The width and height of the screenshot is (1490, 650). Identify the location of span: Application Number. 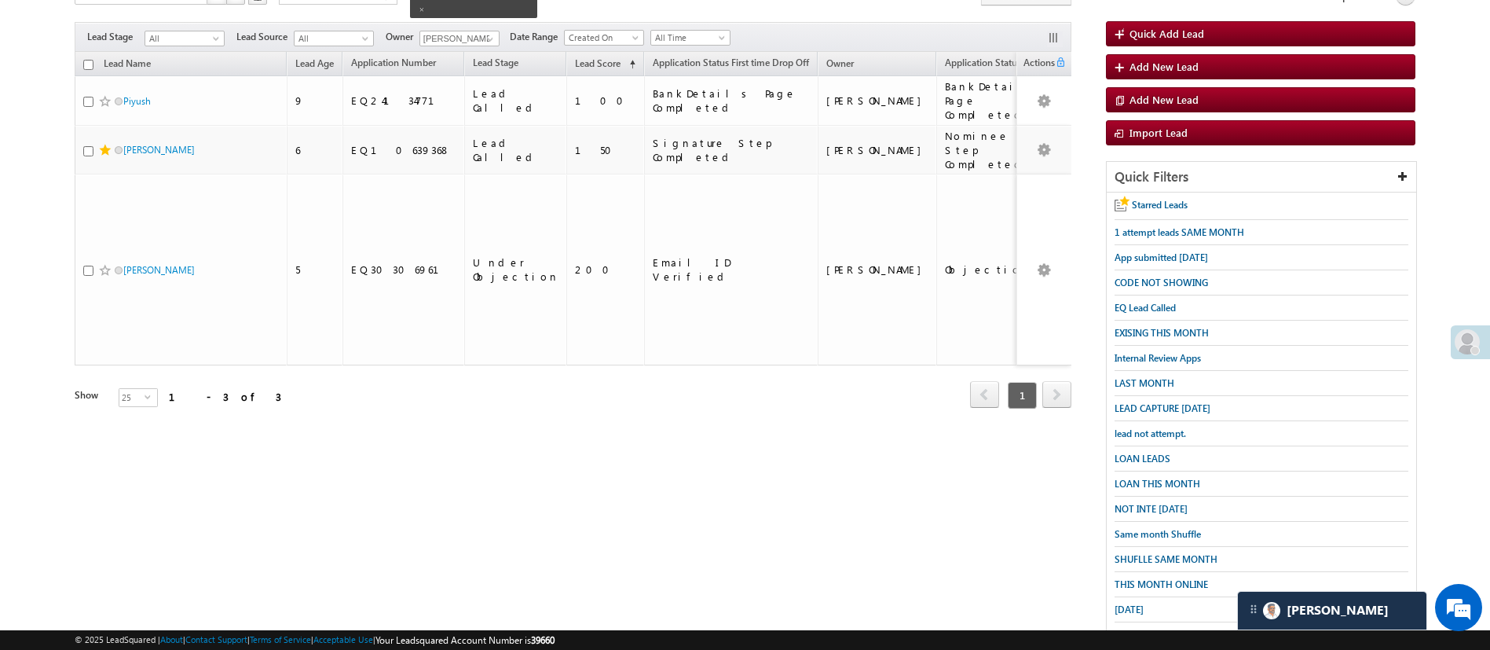
(394, 62).